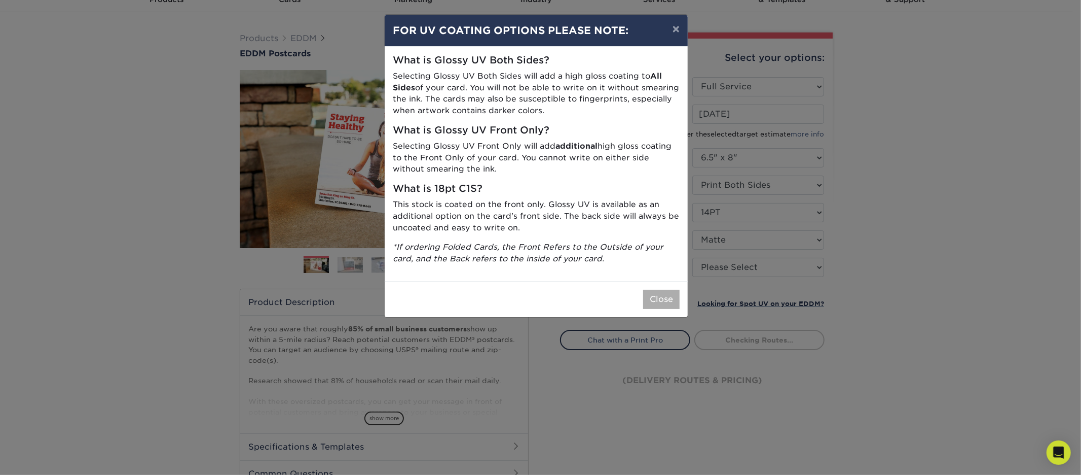 The image size is (1081, 475). I want to click on h5: What is Glossy UV Front Only?, so click(536, 130).